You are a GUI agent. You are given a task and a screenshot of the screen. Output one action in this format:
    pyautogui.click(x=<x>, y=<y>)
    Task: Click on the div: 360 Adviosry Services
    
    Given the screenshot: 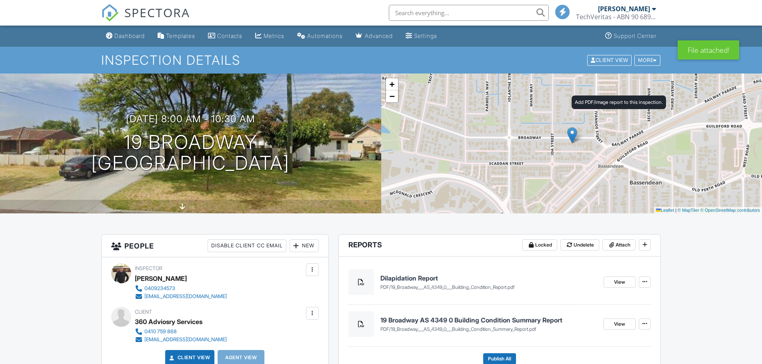 What is the action you would take?
    pyautogui.click(x=168, y=322)
    